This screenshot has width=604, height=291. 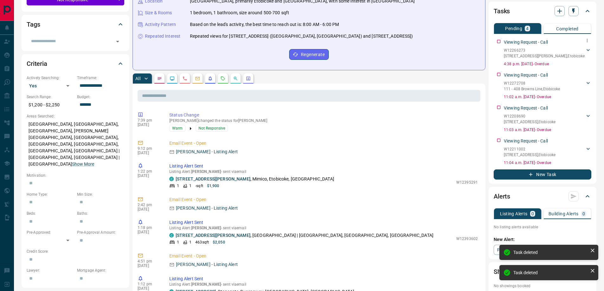 What do you see at coordinates (529, 116) in the screenshot?
I see `p: W12208690` at bounding box center [529, 116].